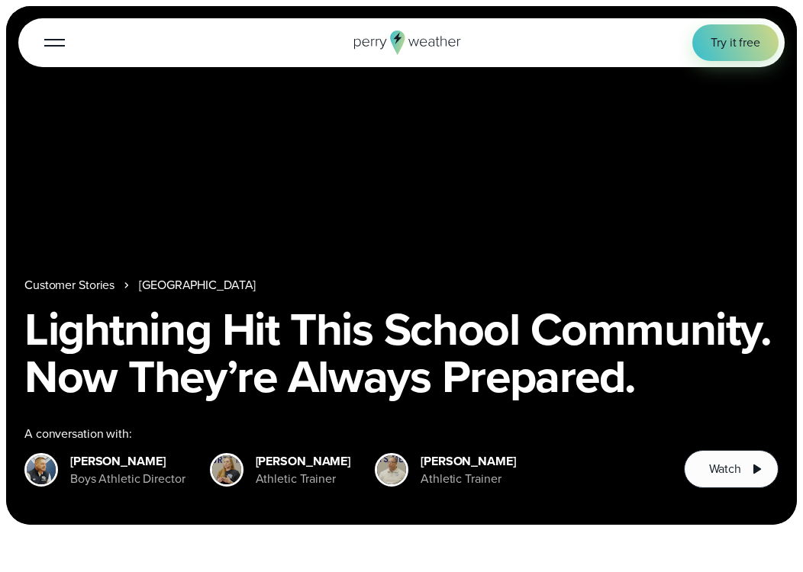 The width and height of the screenshot is (803, 572). Describe the element at coordinates (402, 285) in the screenshot. I see `nav: Breadcrumb` at that location.